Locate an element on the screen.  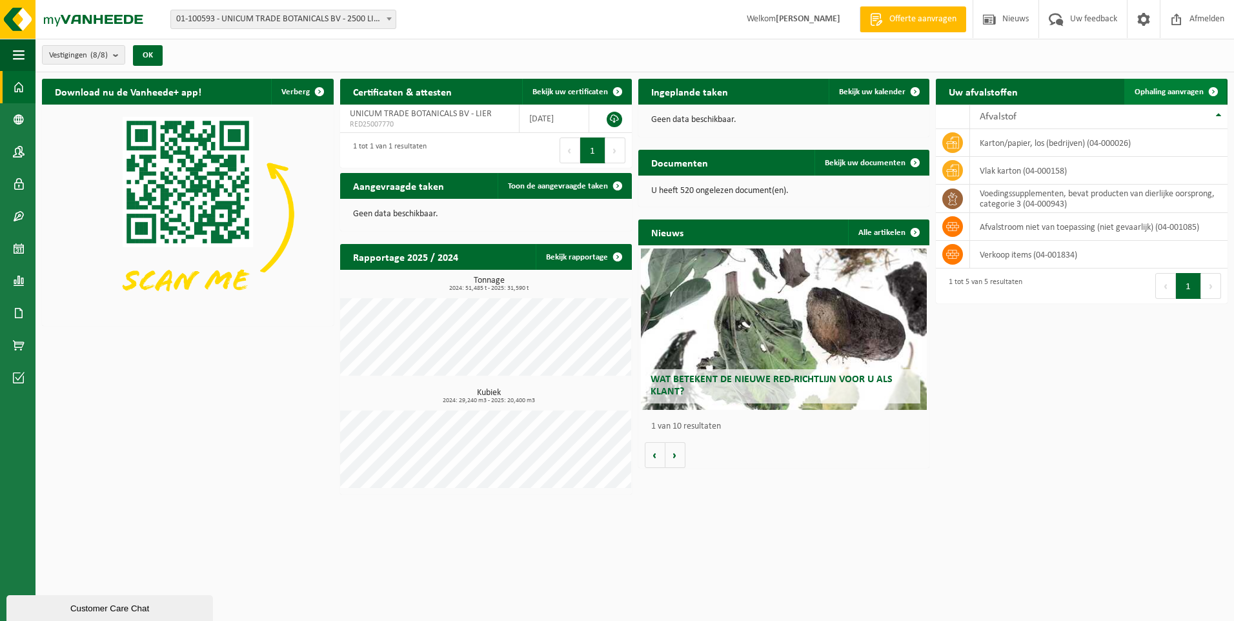
img: Download de VHEPlus App is located at coordinates (188, 214).